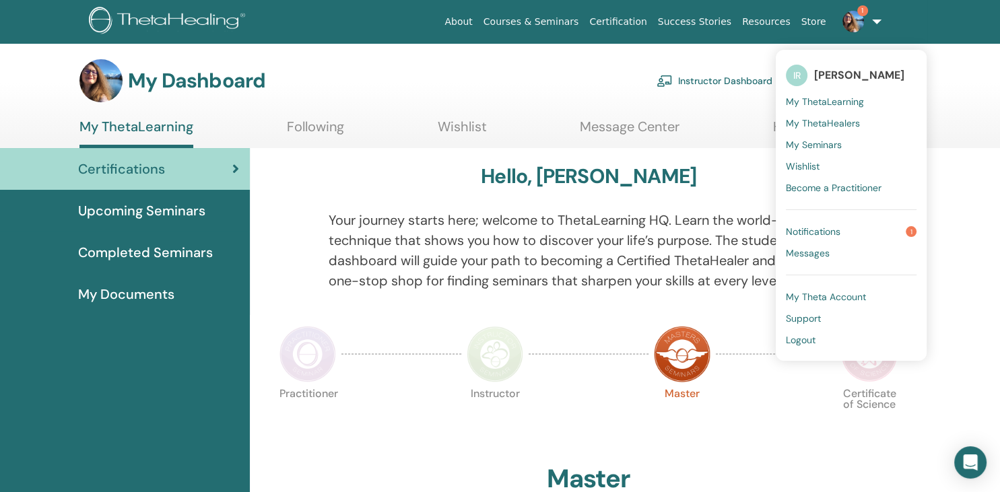  What do you see at coordinates (665, 81) in the screenshot?
I see `img: chalkboard-teacher.svg` at bounding box center [665, 81].